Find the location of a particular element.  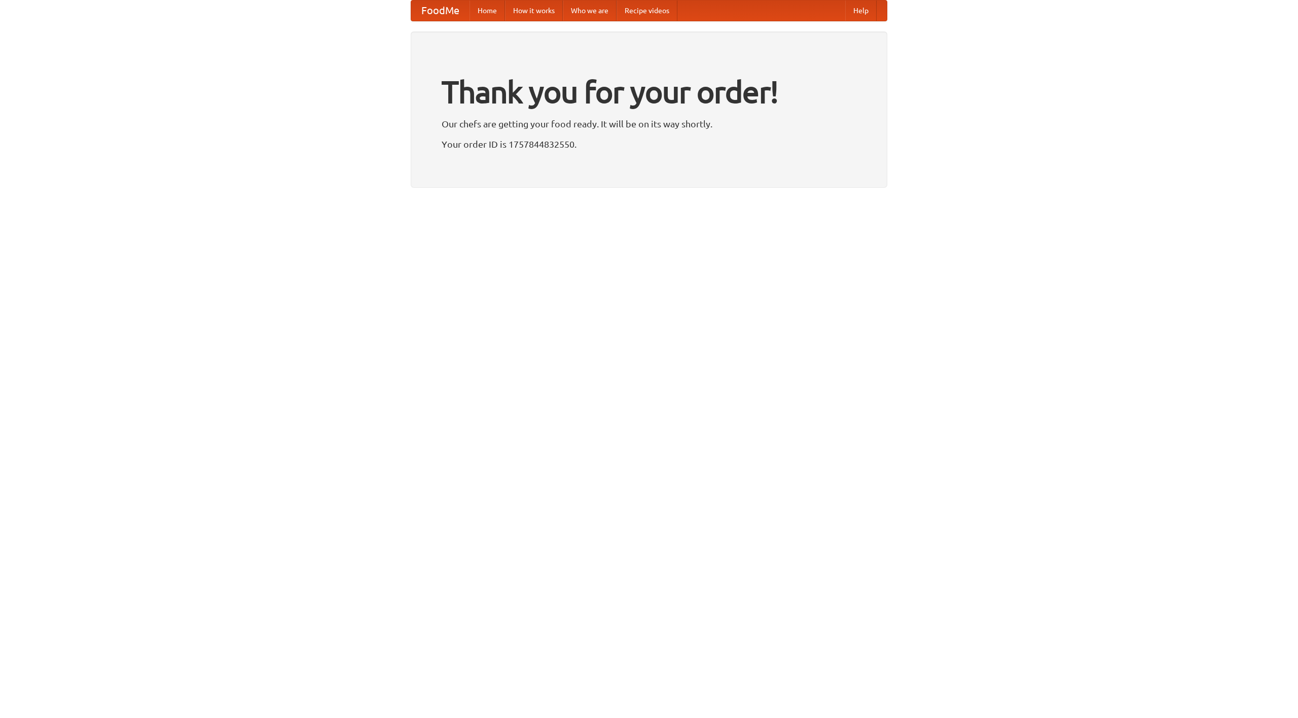

a: Recipe videos is located at coordinates (647, 11).